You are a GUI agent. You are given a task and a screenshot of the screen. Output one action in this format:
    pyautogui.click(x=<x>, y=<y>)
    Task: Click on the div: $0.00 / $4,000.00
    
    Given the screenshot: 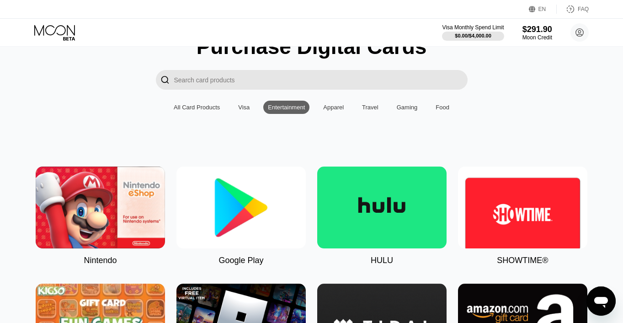 What is the action you would take?
    pyautogui.click(x=473, y=36)
    